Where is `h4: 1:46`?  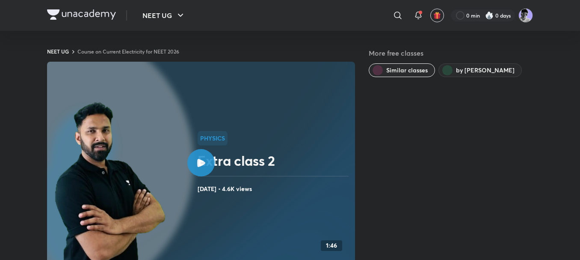 h4: 1:46 is located at coordinates (332, 245).